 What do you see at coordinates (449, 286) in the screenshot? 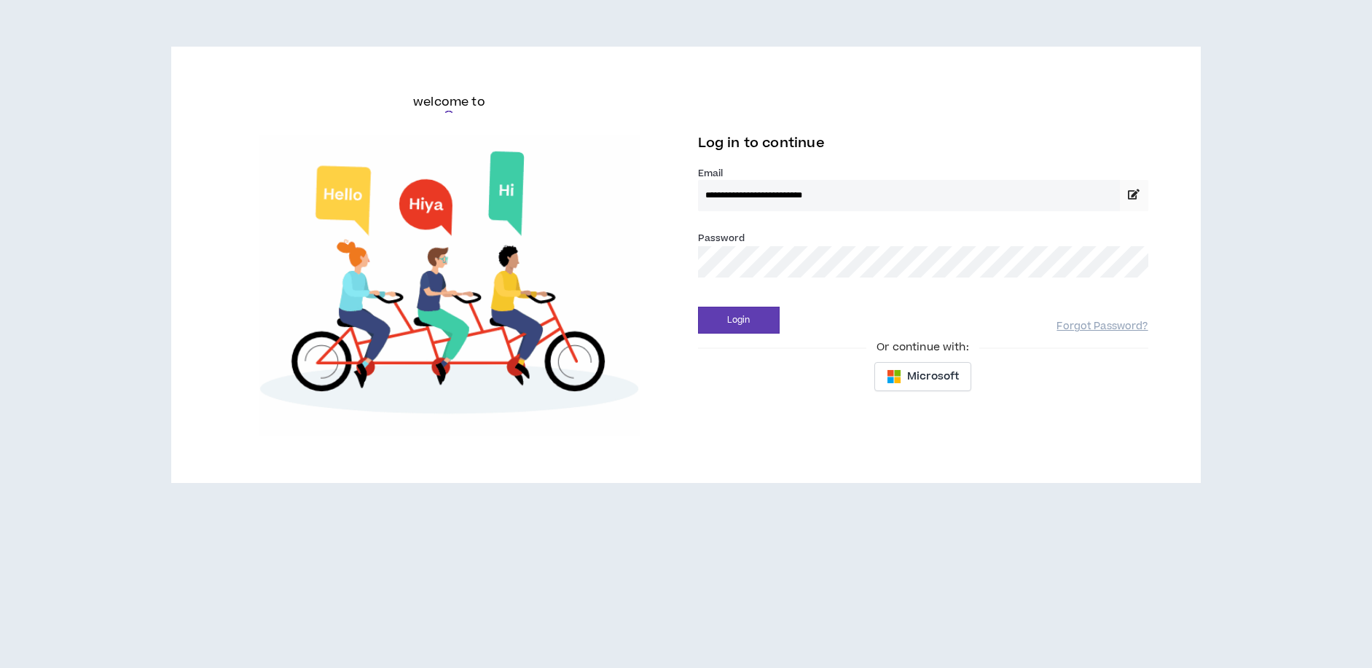
I see `img: Welcome to Wripple` at bounding box center [449, 286].